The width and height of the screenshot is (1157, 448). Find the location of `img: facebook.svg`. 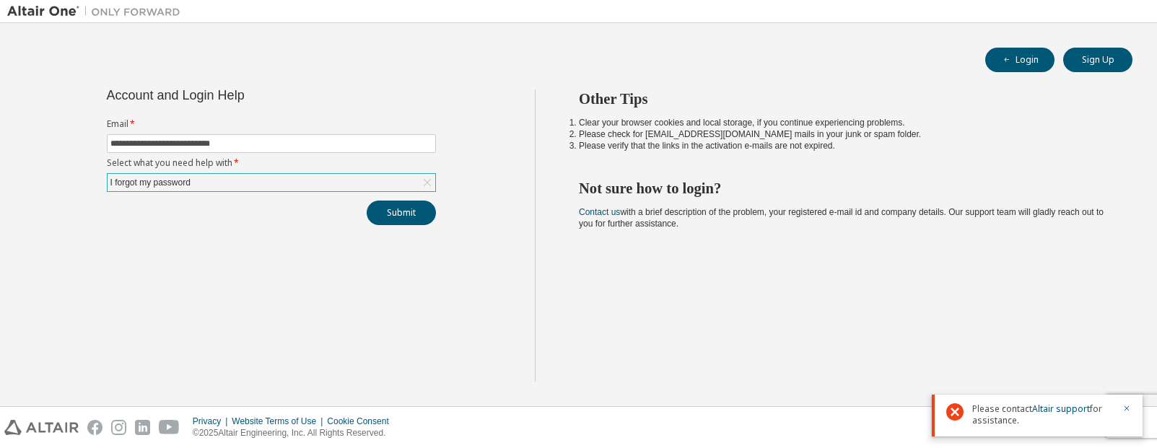

img: facebook.svg is located at coordinates (95, 427).